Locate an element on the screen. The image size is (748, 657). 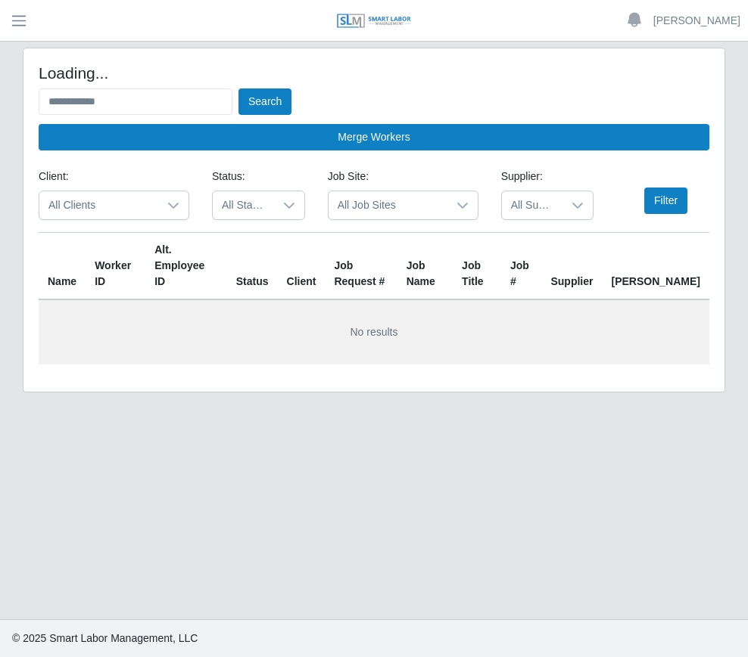
button: Search is located at coordinates (265, 101).